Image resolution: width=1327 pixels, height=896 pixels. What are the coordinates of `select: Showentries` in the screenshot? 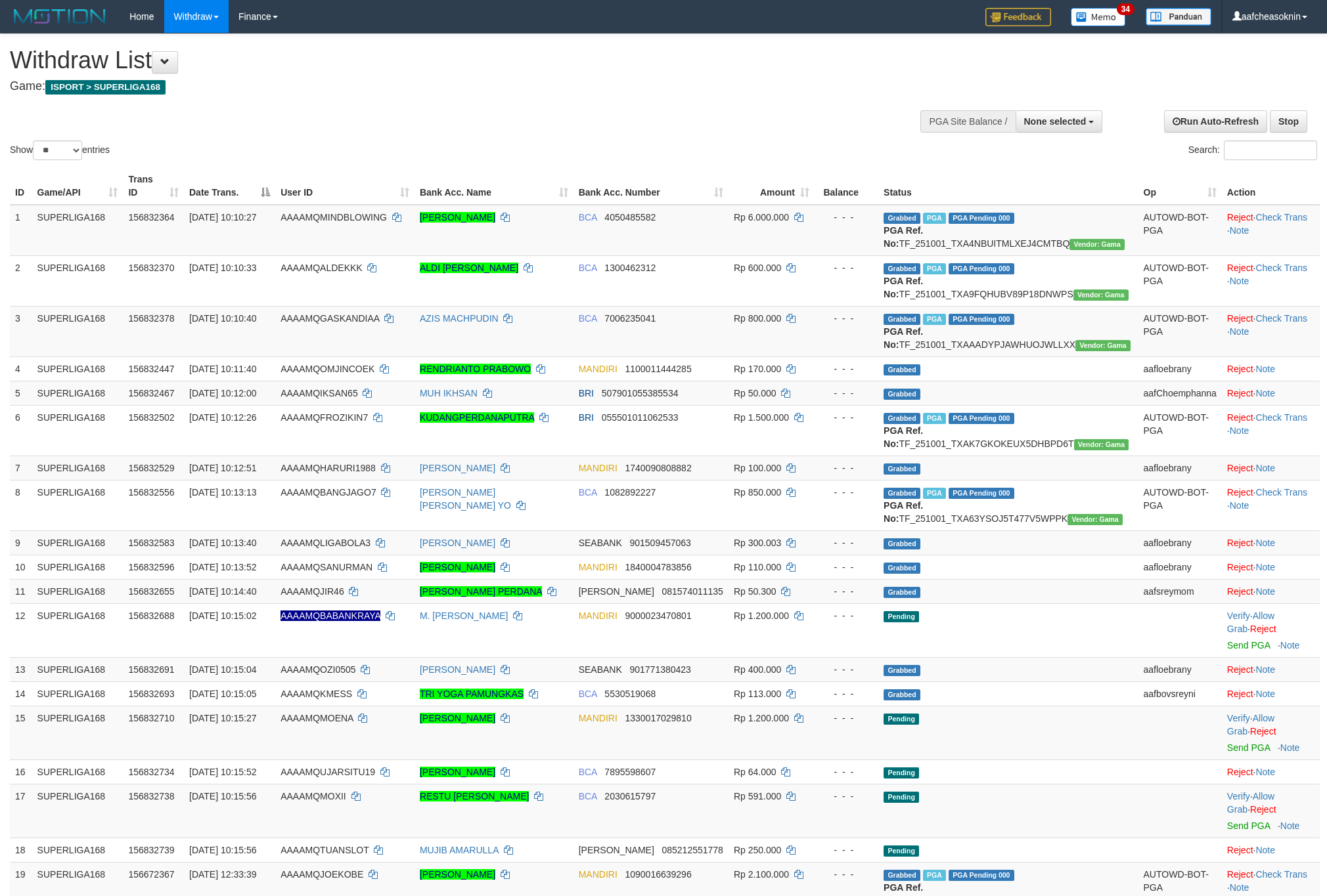 It's located at (58, 151).